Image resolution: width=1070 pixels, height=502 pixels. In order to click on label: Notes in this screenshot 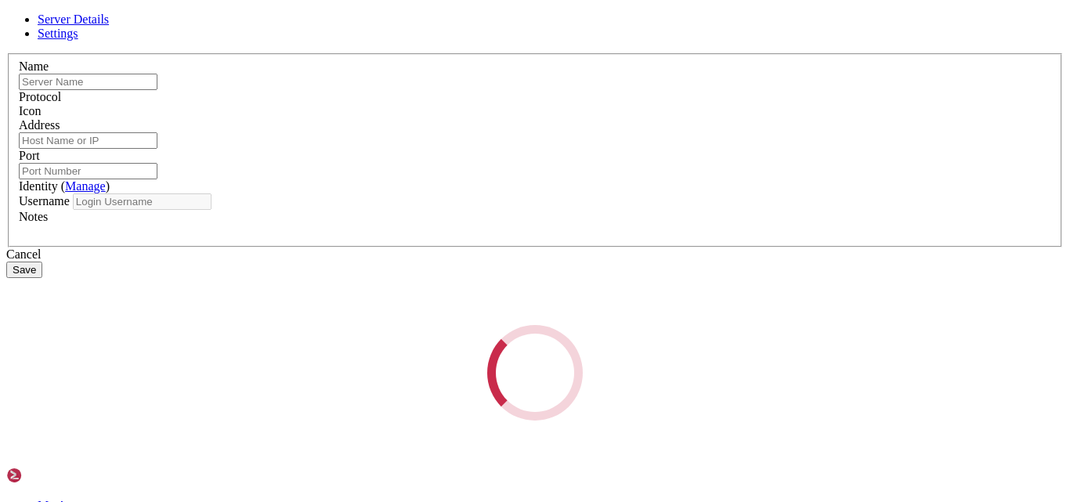, I will do `click(33, 216)`.